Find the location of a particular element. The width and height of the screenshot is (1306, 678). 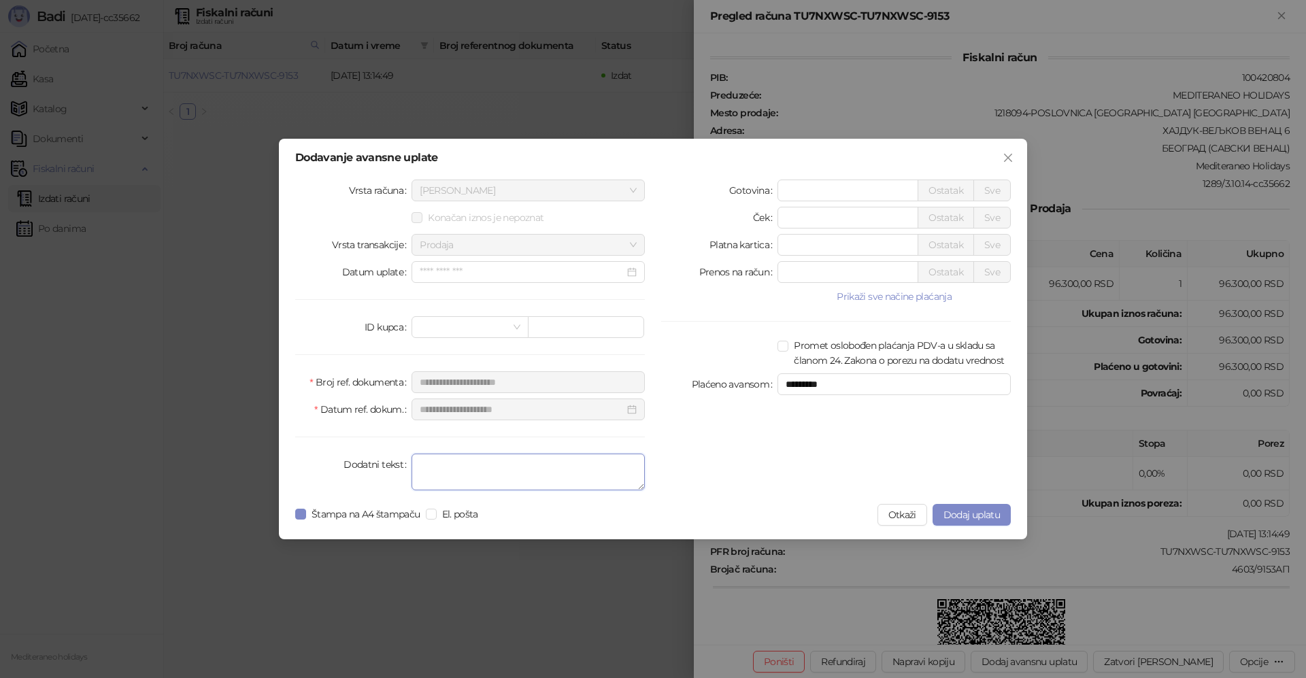

button: Close is located at coordinates (1008, 158).